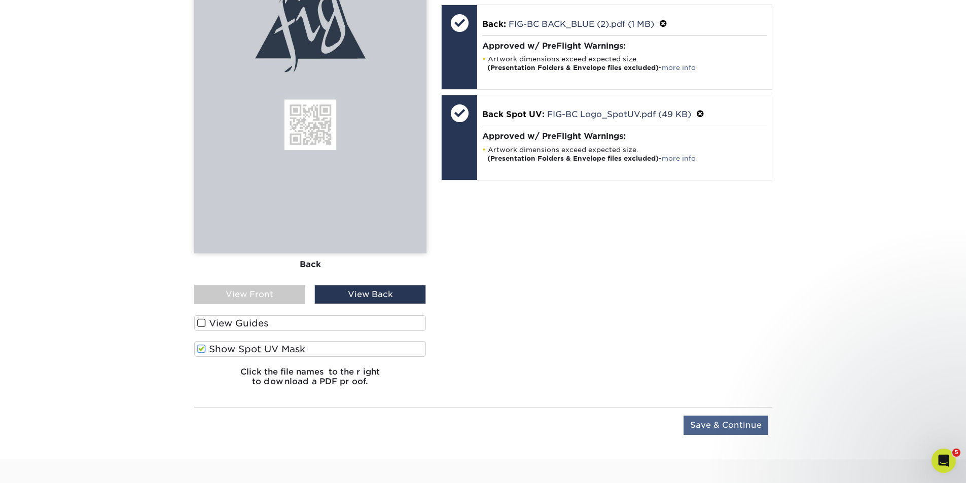  What do you see at coordinates (513, 114) in the screenshot?
I see `span: Back Spot UV:` at bounding box center [513, 114].